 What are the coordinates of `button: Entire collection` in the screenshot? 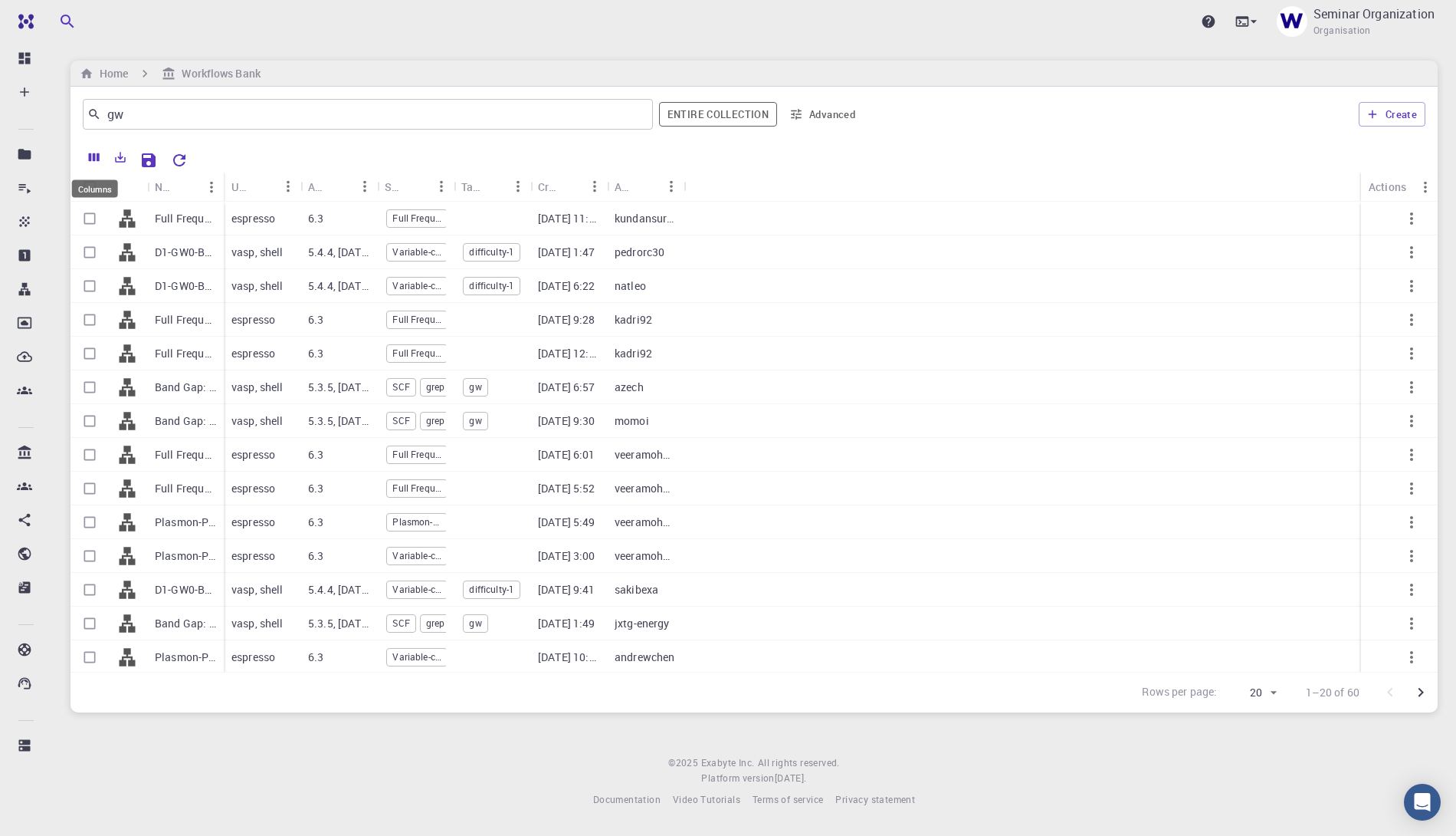 It's located at (718, 114).